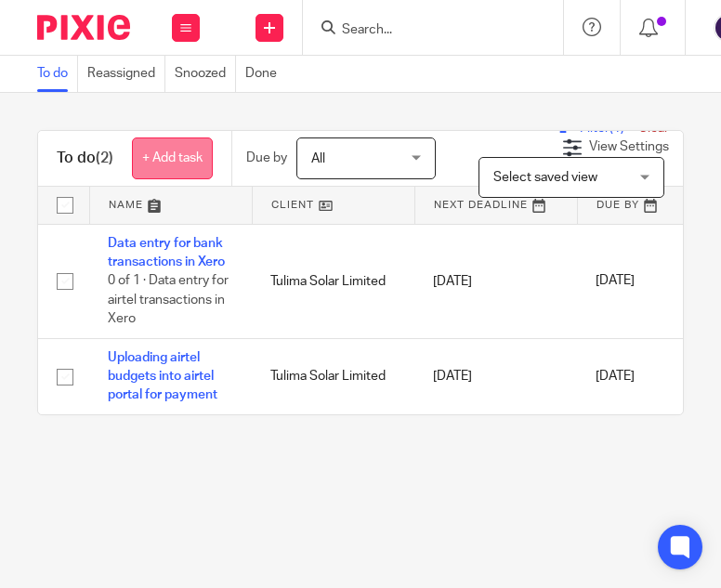 The image size is (721, 588). I want to click on p: Due by, so click(267, 158).